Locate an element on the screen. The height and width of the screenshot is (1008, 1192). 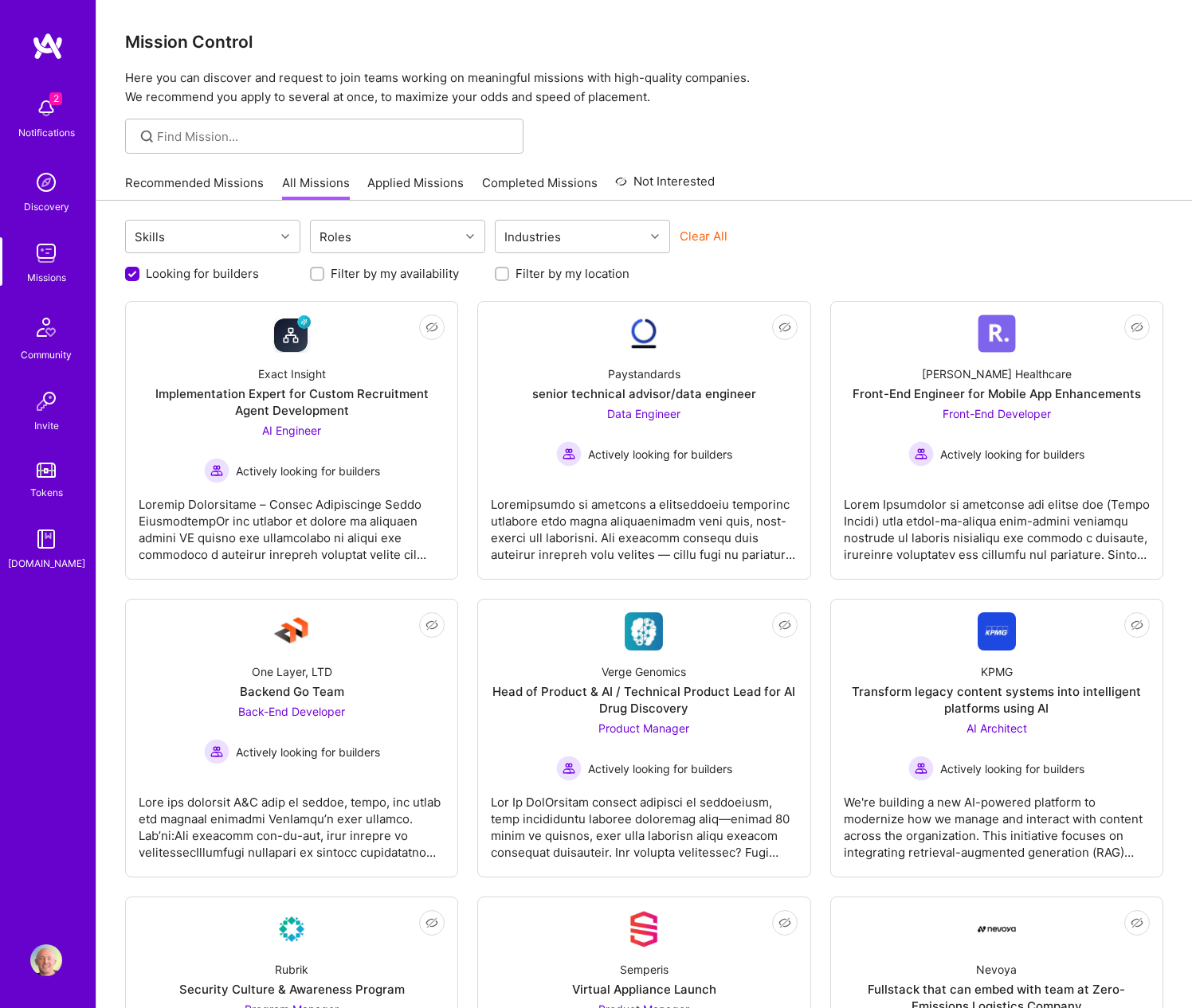
a: Completed Missions is located at coordinates (540, 187).